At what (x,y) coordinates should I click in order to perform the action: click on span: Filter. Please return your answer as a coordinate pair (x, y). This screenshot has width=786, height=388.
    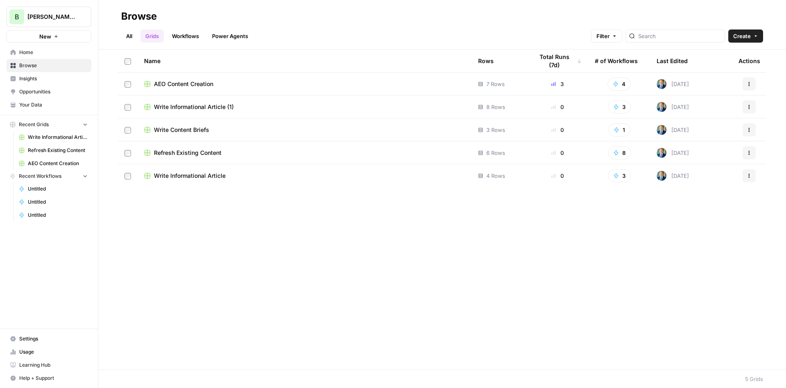
    Looking at the image, I should click on (603, 36).